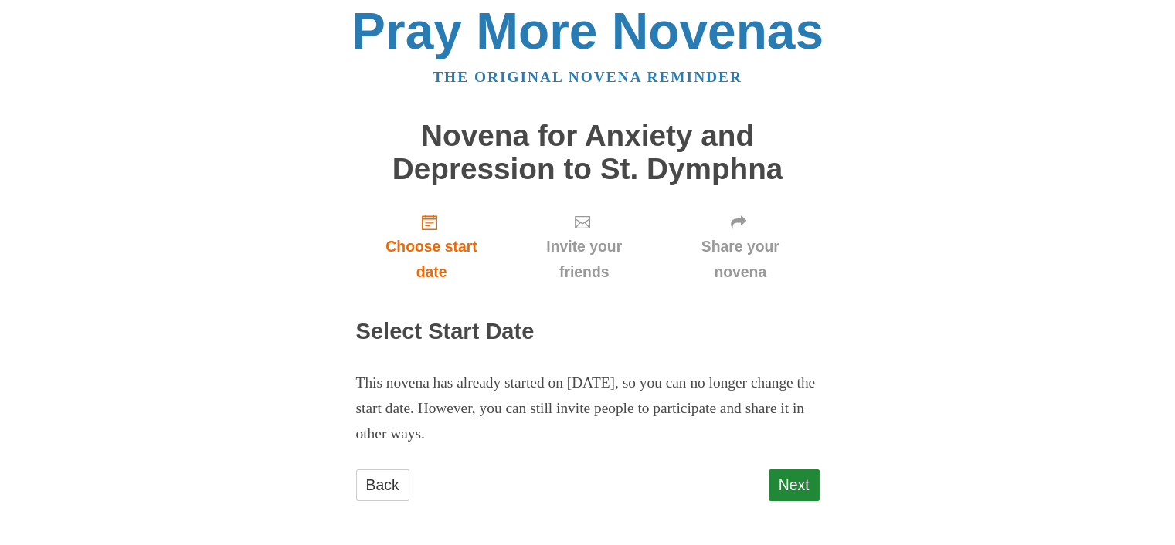 This screenshot has height=545, width=1175. Describe the element at coordinates (587, 76) in the screenshot. I see `a: The original novena reminder` at that location.